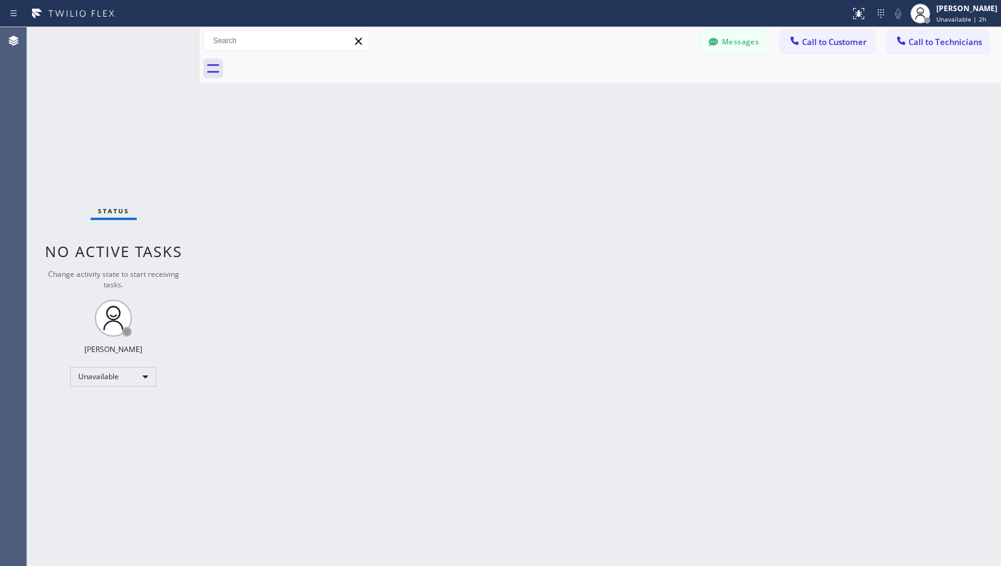 Image resolution: width=1001 pixels, height=566 pixels. What do you see at coordinates (734, 42) in the screenshot?
I see `button: Messages` at bounding box center [734, 42].